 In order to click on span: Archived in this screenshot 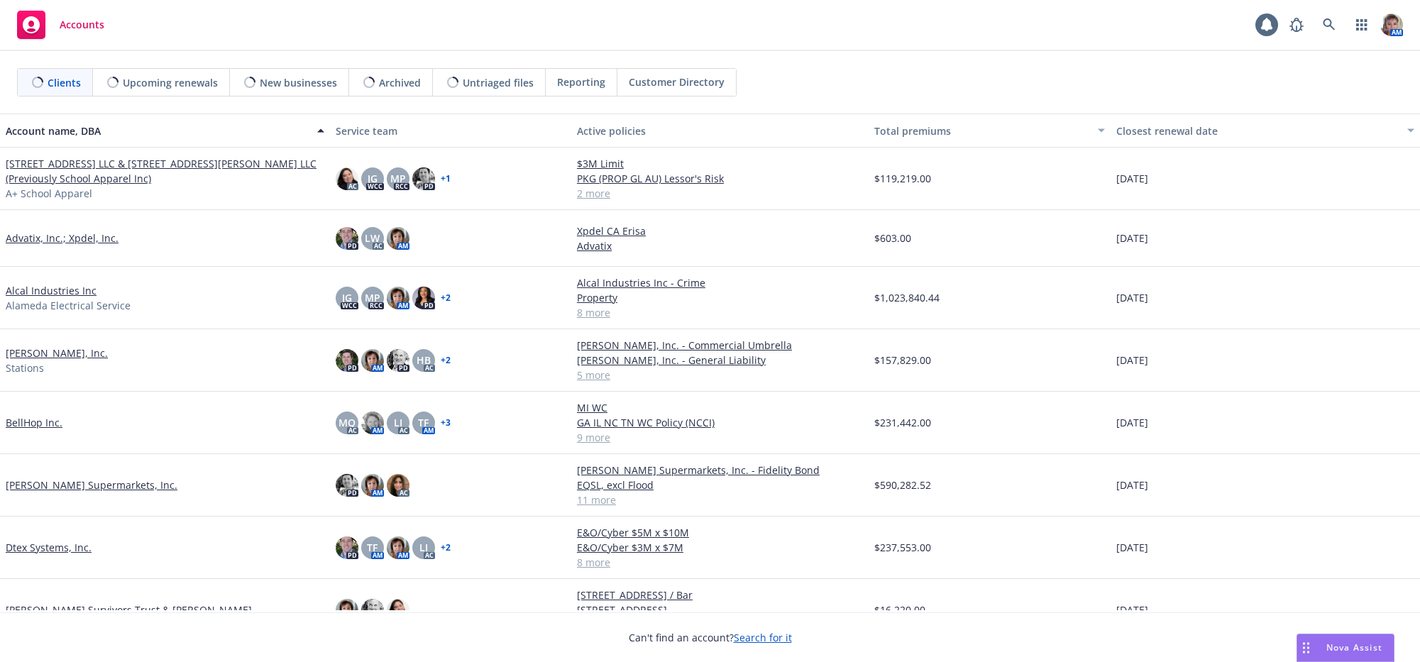, I will do `click(399, 82)`.